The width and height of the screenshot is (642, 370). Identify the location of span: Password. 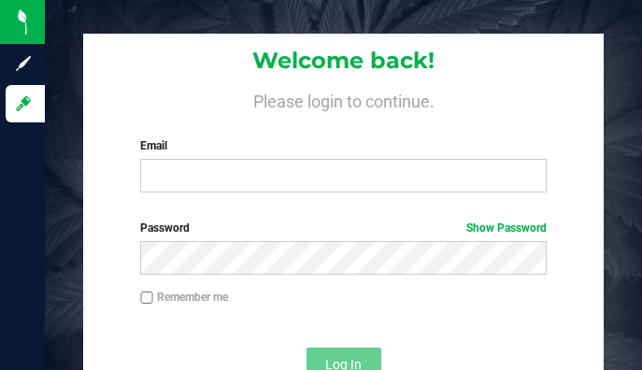
(164, 228).